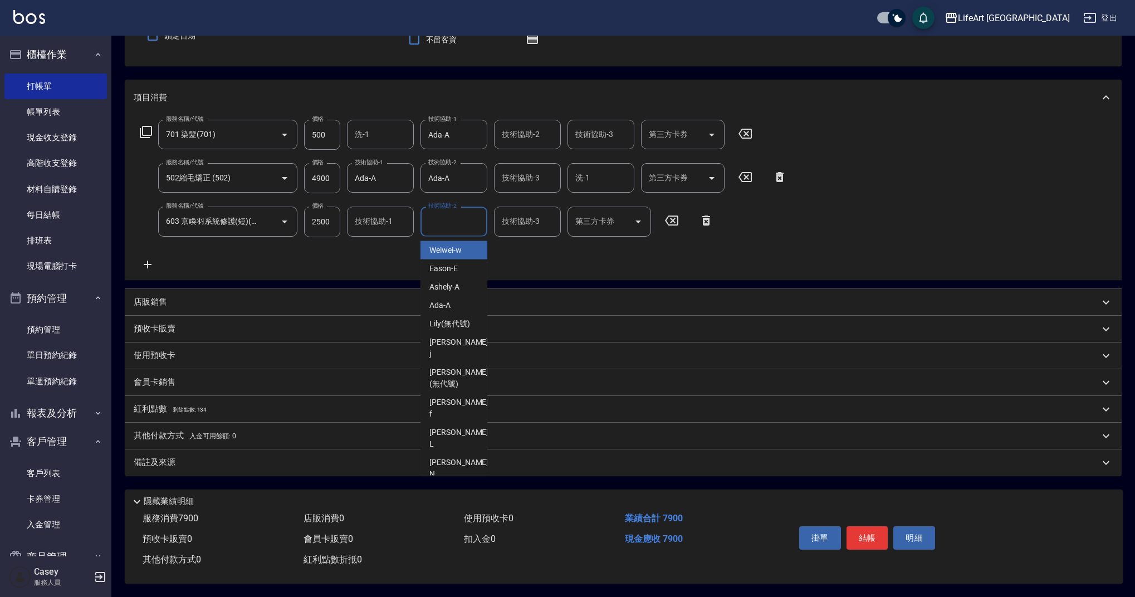 The image size is (1135, 597). I want to click on button: 登出, so click(1100, 18).